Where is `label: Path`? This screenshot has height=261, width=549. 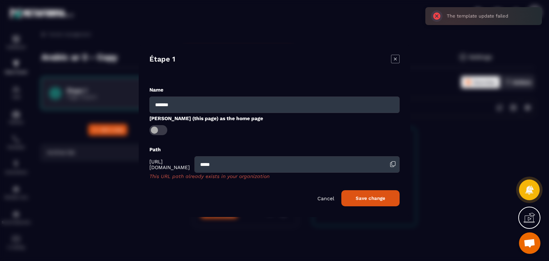 label: Path is located at coordinates (155, 150).